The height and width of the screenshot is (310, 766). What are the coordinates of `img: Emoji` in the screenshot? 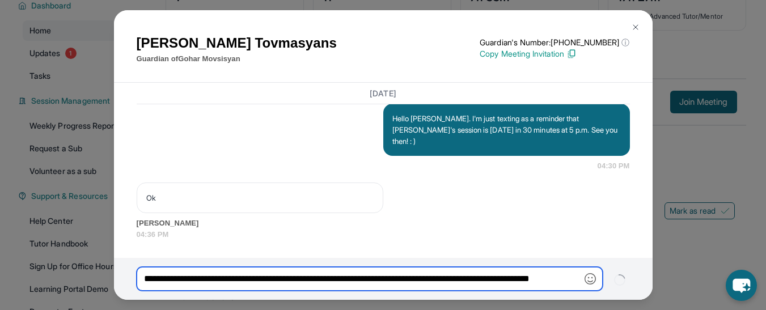 It's located at (590, 279).